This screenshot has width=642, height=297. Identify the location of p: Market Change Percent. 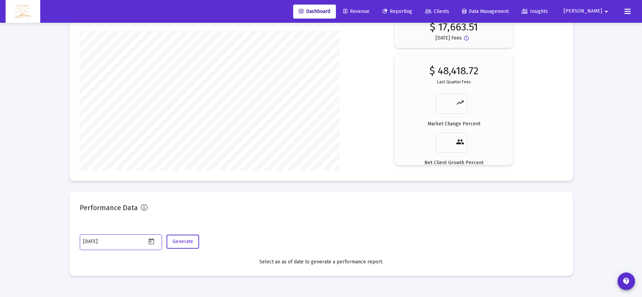
(454, 124).